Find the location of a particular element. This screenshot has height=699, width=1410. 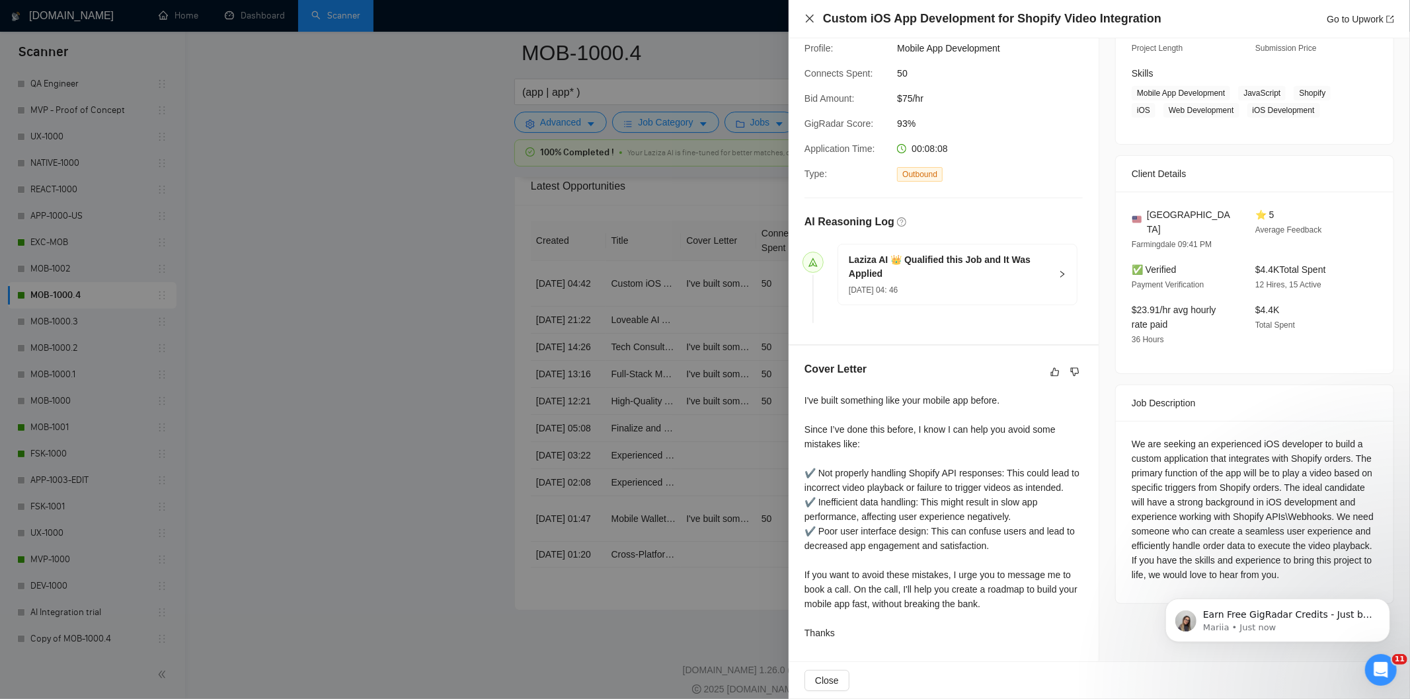

h4: Custom iOS App Development for Shopify Video Integration is located at coordinates (992, 19).